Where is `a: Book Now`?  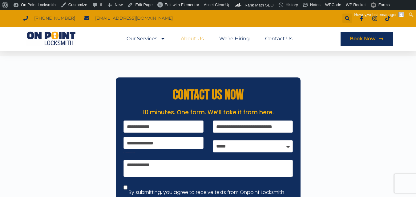 a: Book Now is located at coordinates (367, 39).